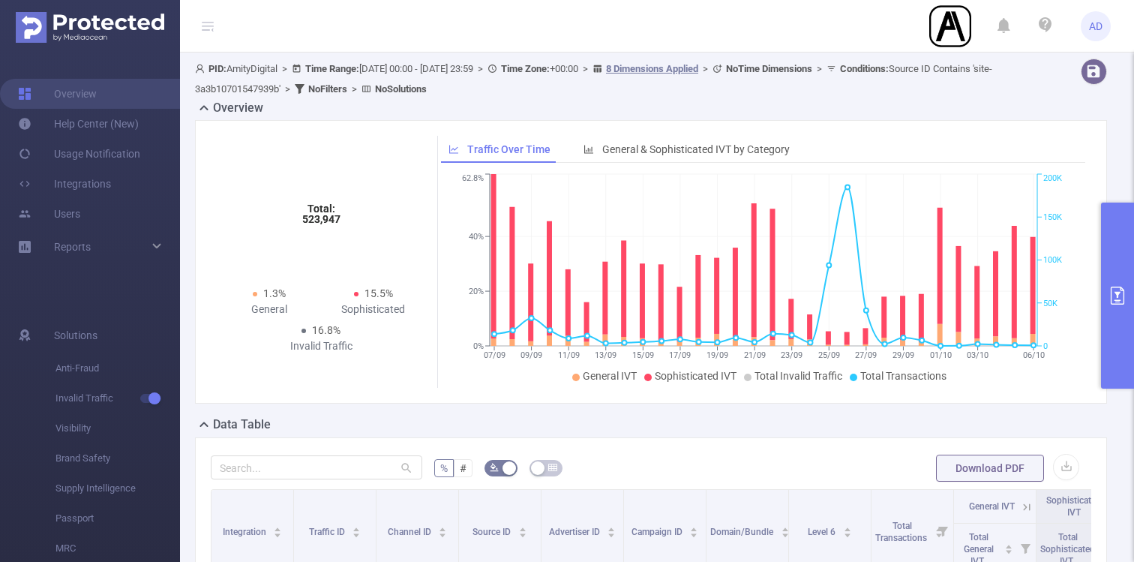 The height and width of the screenshot is (562, 1134). Describe the element at coordinates (493, 355) in the screenshot. I see `tspan: 07/09` at that location.